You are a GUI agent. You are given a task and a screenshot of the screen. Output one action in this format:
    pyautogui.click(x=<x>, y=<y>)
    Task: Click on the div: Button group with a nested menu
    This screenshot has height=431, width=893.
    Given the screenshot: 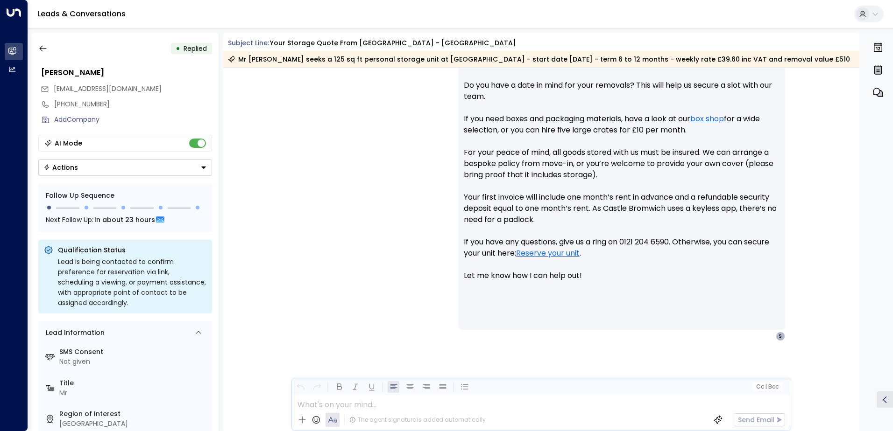 What is the action you would take?
    pyautogui.click(x=125, y=168)
    